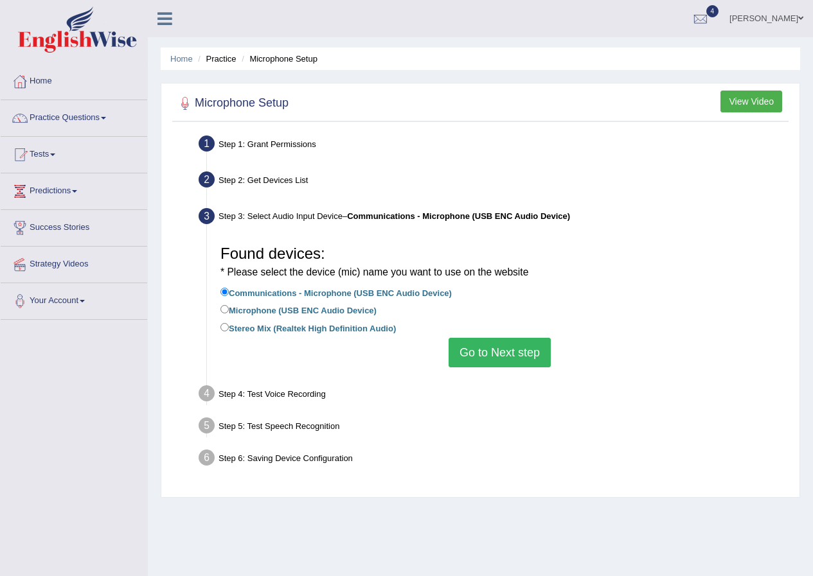 This screenshot has width=813, height=576. Describe the element at coordinates (374, 272) in the screenshot. I see `small: * Please select the device (mic) name you want to use on the website` at that location.